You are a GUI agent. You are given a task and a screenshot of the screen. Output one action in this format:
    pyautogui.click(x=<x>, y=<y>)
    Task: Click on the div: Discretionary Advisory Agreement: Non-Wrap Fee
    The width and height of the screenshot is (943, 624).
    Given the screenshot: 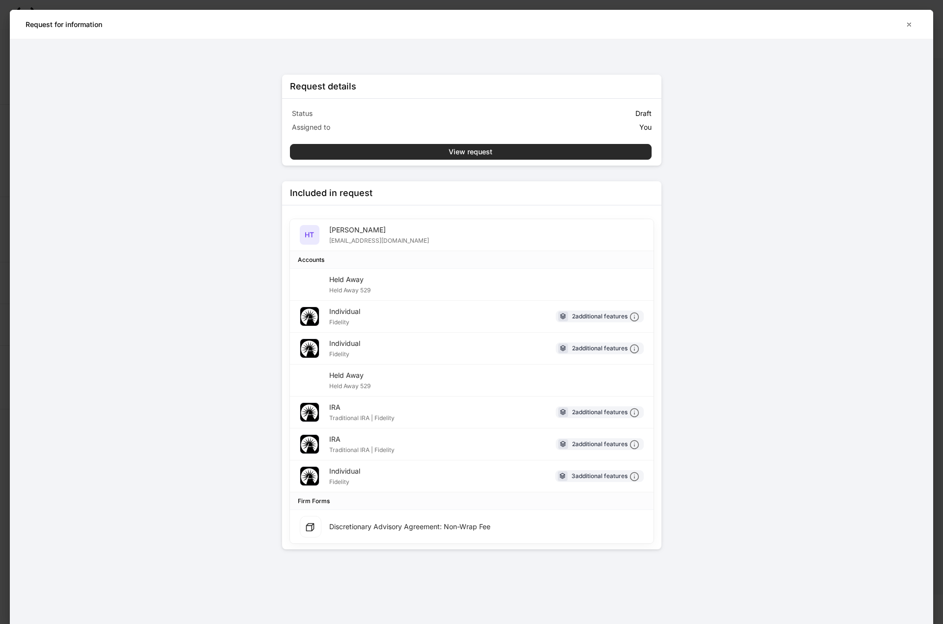 What is the action you would take?
    pyautogui.click(x=410, y=527)
    